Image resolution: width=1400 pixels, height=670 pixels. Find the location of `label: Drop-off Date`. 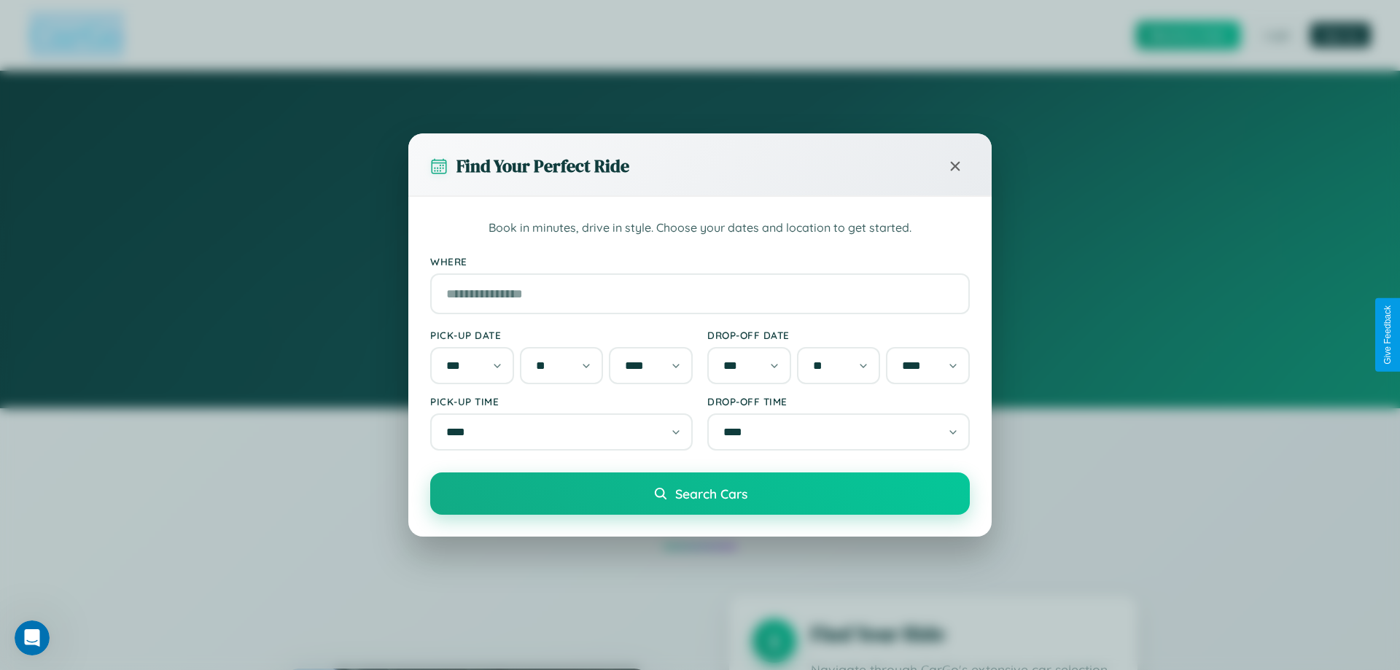

label: Drop-off Date is located at coordinates (839, 335).